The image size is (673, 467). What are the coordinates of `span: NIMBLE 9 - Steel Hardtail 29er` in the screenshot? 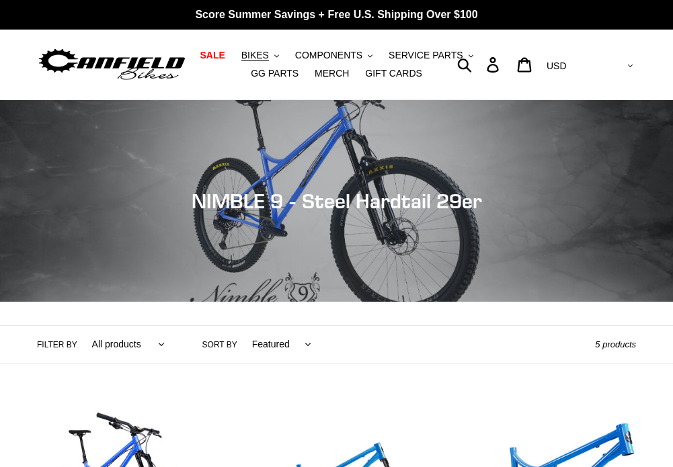 It's located at (337, 201).